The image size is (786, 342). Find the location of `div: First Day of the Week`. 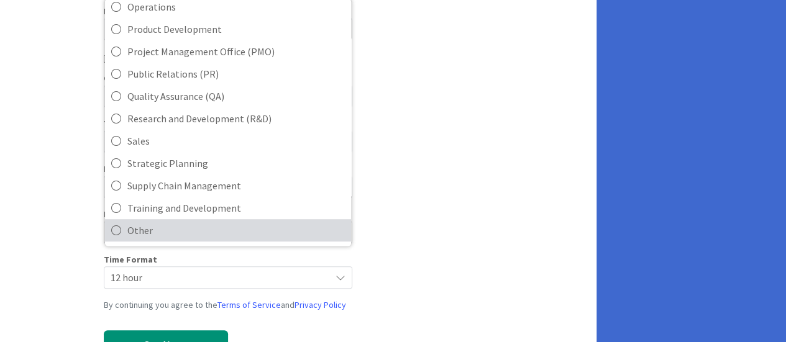

div: First Day of the Week is located at coordinates (160, 214).